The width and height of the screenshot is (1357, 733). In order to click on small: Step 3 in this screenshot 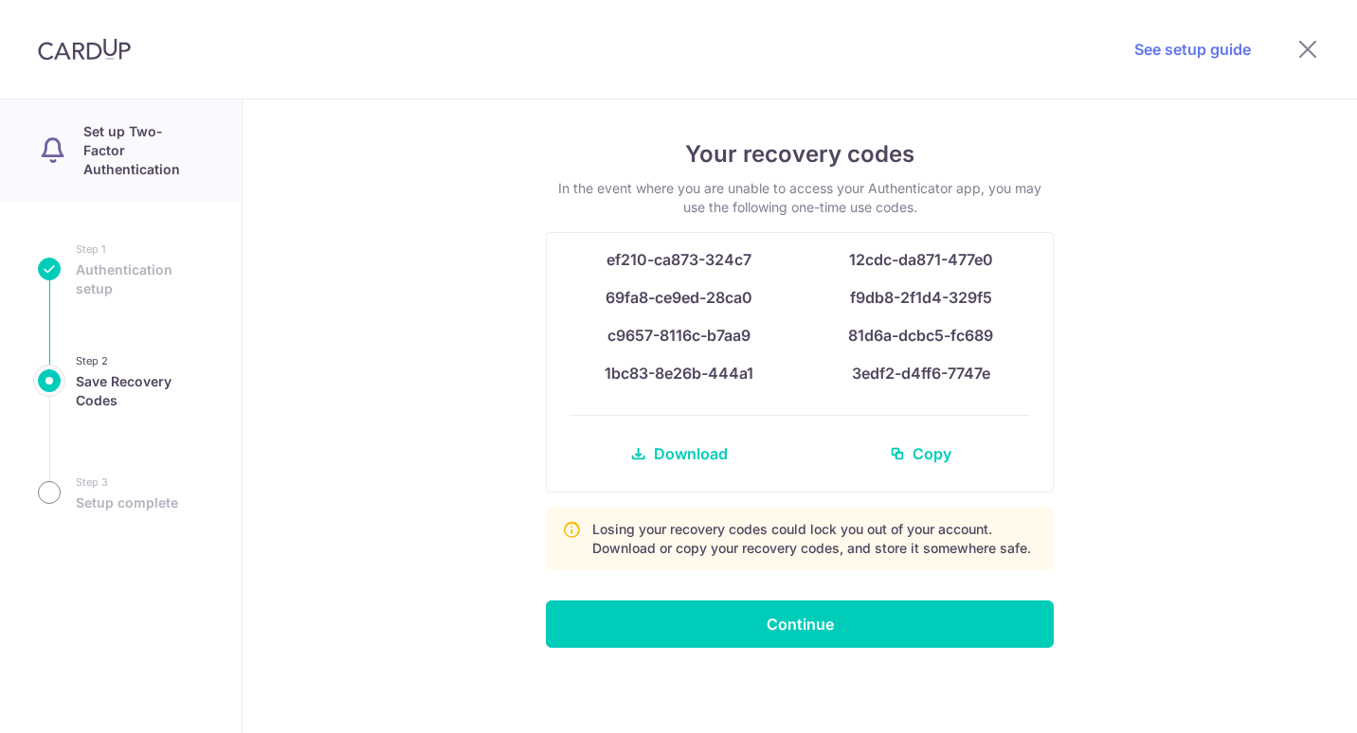, I will do `click(127, 482)`.